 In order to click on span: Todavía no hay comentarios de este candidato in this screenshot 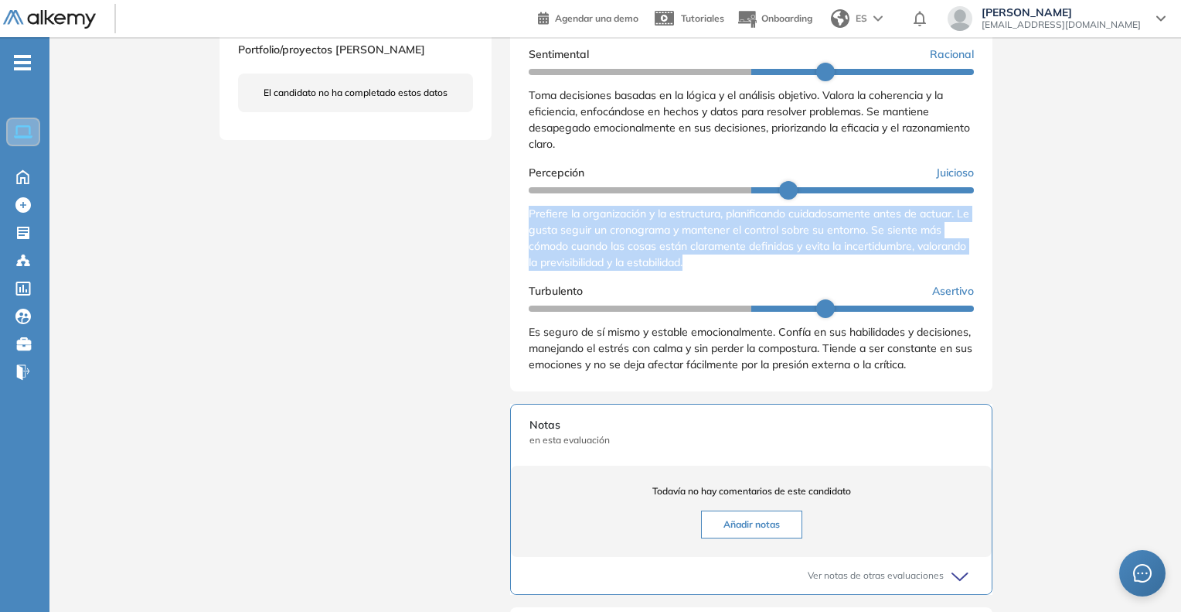, I will do `click(752, 491)`.